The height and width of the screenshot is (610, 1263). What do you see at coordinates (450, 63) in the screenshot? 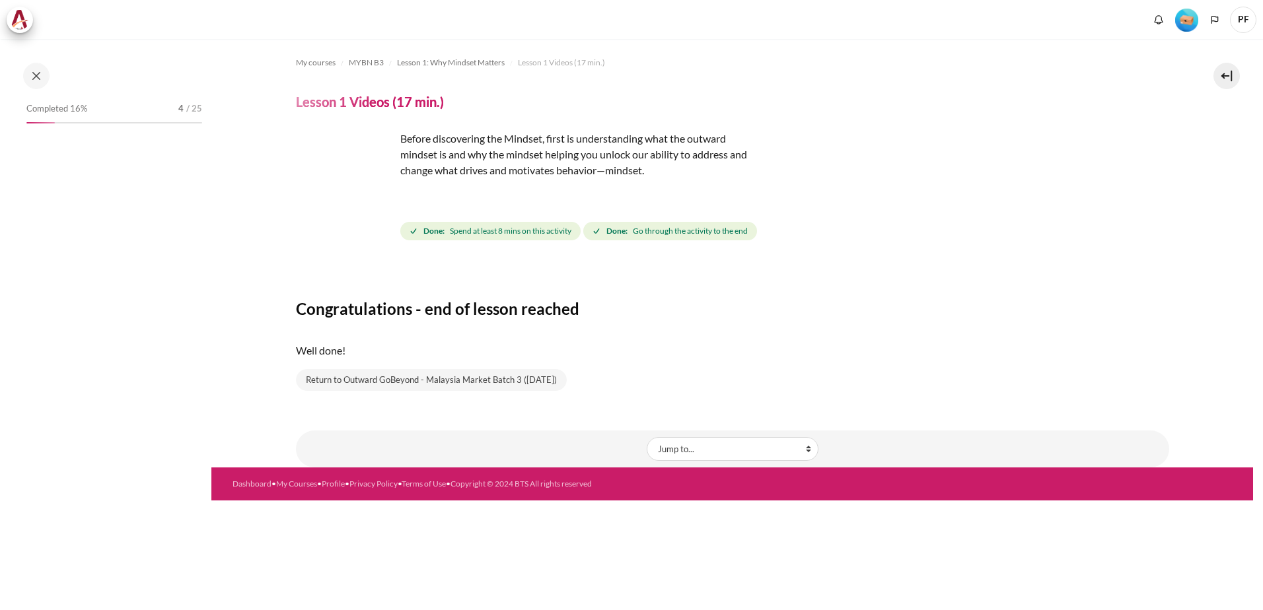
I see `span: Lesson 1: Why Mindset Matters` at bounding box center [450, 63].